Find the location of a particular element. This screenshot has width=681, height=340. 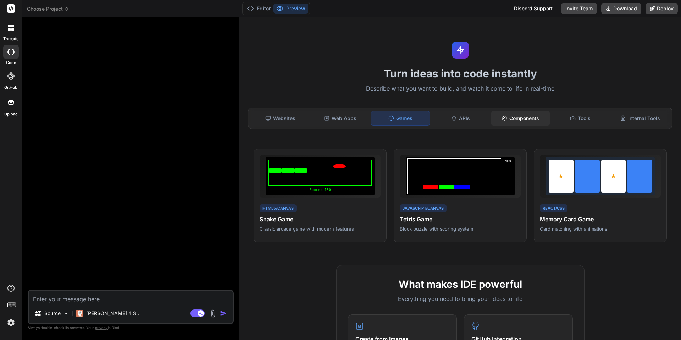

div: Discord Support is located at coordinates (533, 9).